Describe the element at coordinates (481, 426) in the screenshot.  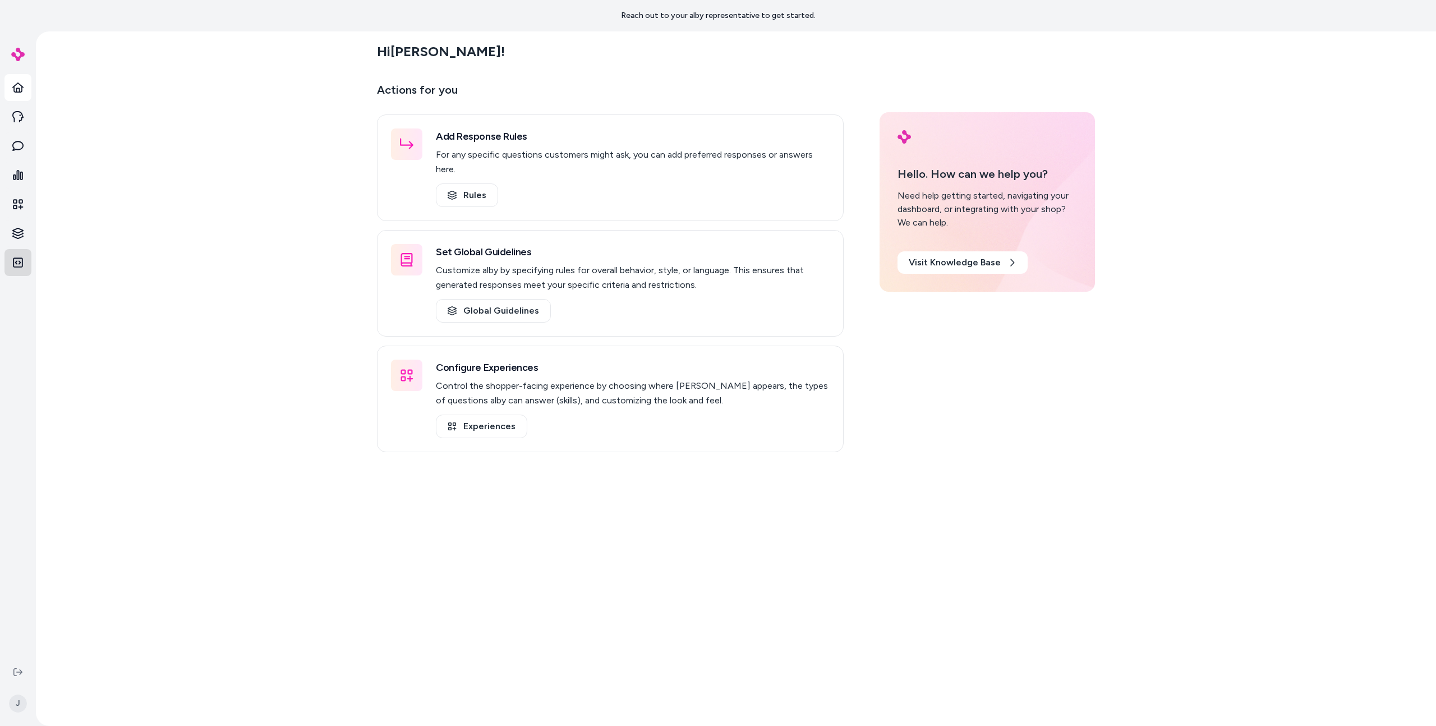
I see `a: Experiences` at that location.